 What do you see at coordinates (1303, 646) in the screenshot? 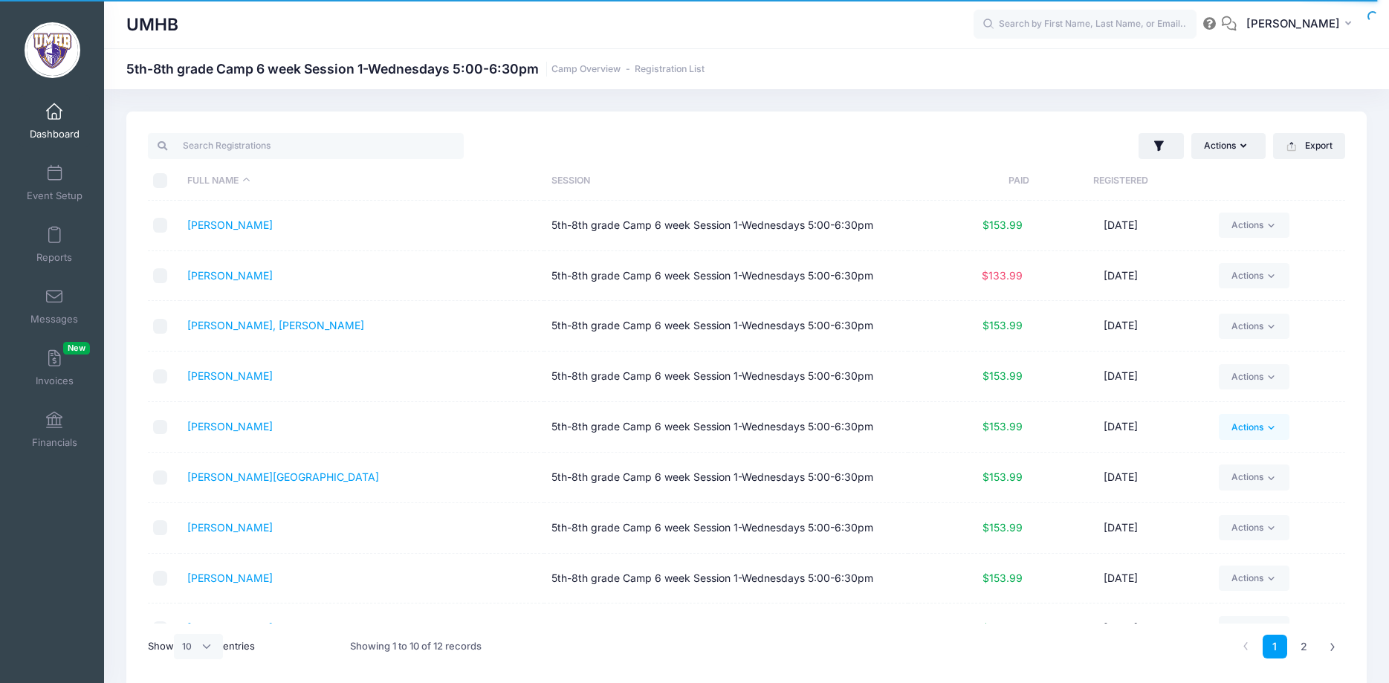
I see `a: 2` at bounding box center [1303, 646].